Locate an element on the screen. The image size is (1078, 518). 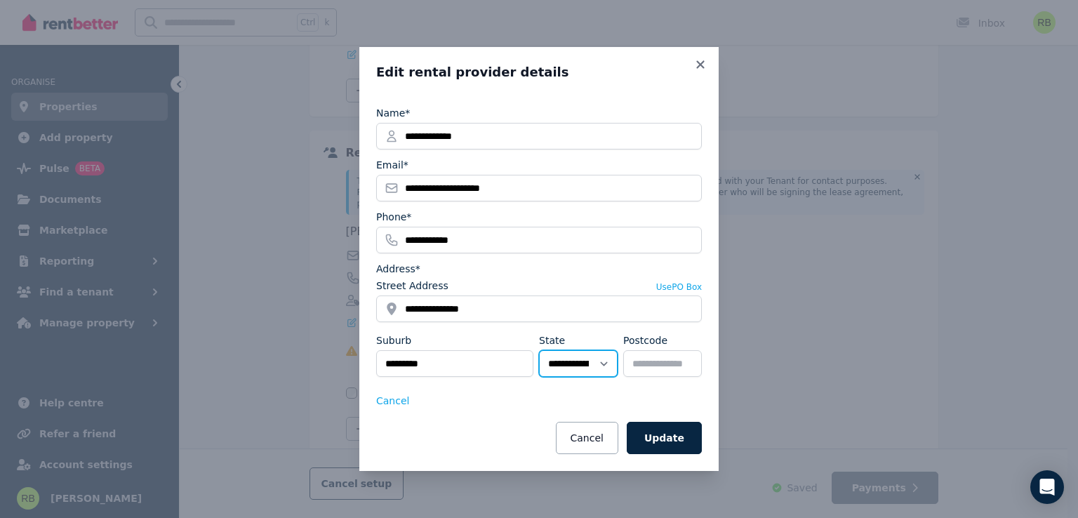
h3: Edit rental provider details is located at coordinates (539, 72).